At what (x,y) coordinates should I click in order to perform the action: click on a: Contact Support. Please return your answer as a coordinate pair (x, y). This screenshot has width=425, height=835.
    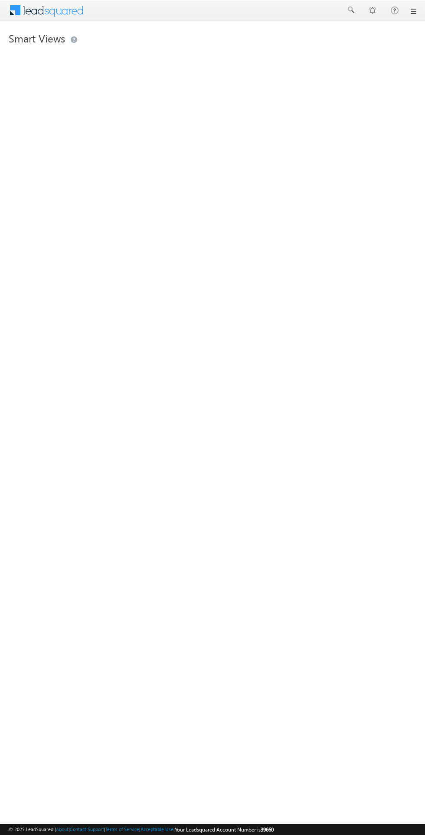
    Looking at the image, I should click on (87, 829).